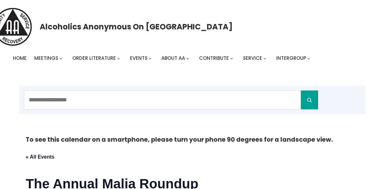 Image resolution: width=385 pixels, height=189 pixels. I want to click on a: Service, so click(253, 58).